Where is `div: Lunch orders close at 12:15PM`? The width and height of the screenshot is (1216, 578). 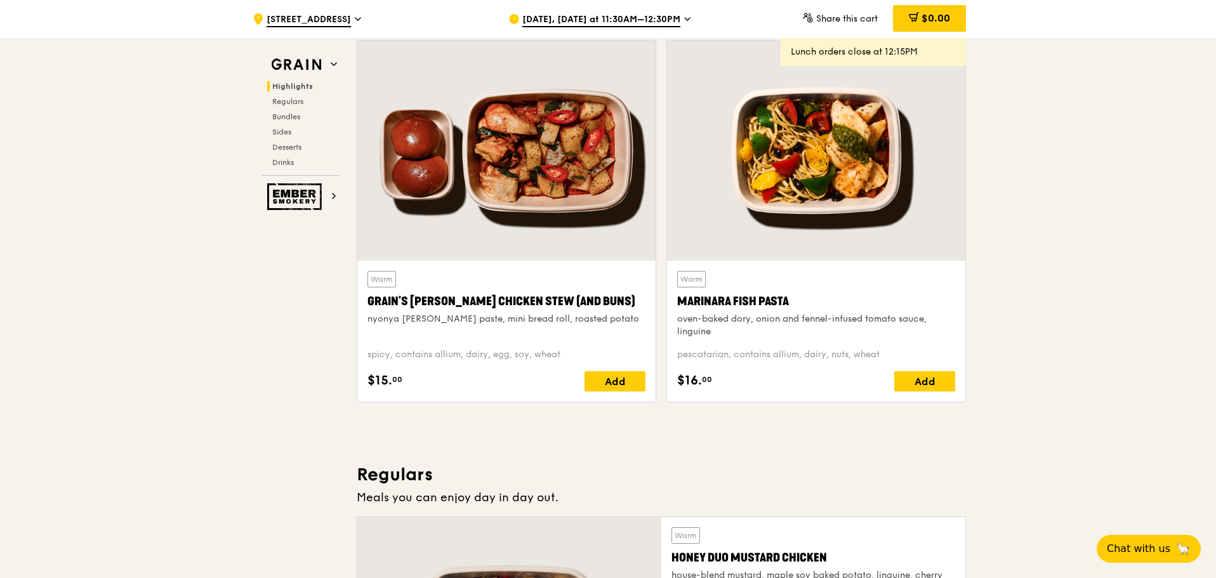
div: Lunch orders close at 12:15PM is located at coordinates (873, 52).